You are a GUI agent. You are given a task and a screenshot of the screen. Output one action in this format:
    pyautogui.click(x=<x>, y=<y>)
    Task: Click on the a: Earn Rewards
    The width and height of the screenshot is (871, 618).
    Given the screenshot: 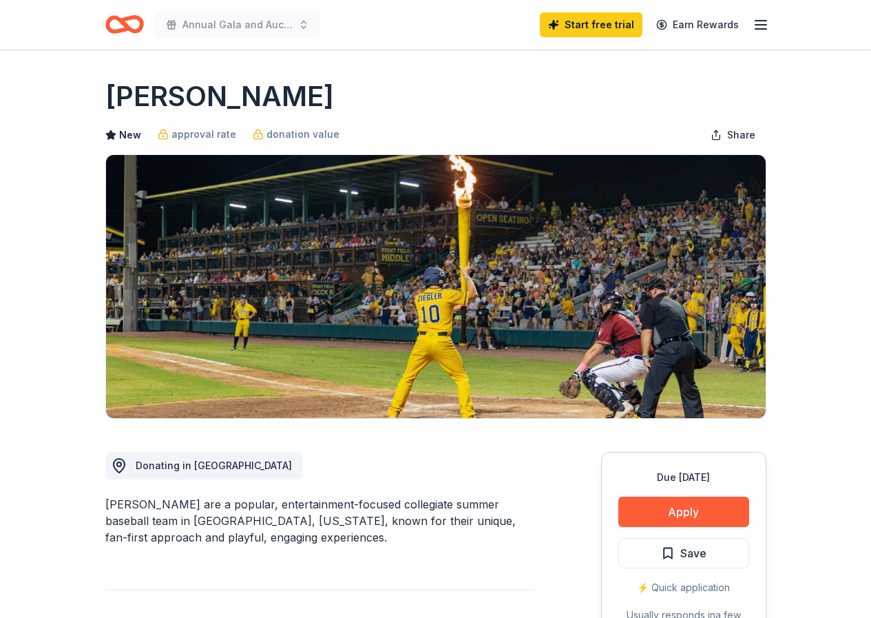 What is the action you would take?
    pyautogui.click(x=697, y=25)
    